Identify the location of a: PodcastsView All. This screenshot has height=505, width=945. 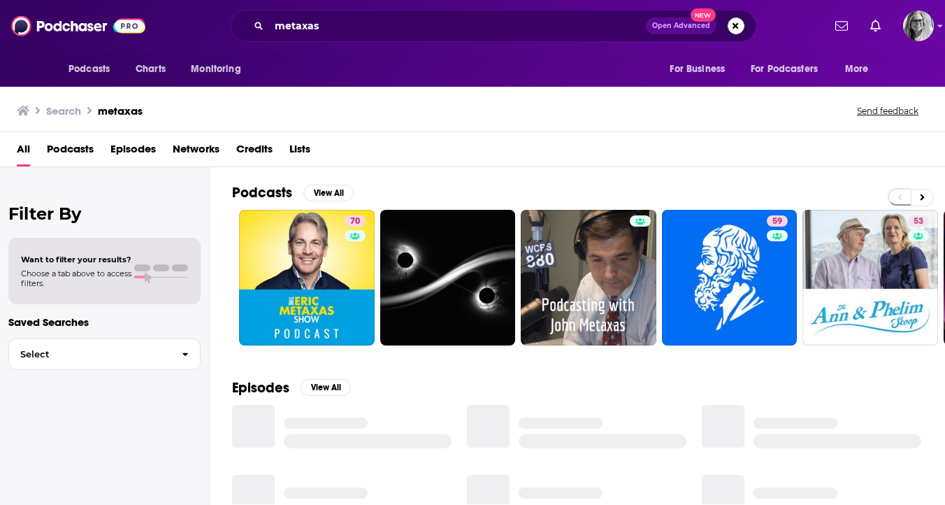
(293, 192).